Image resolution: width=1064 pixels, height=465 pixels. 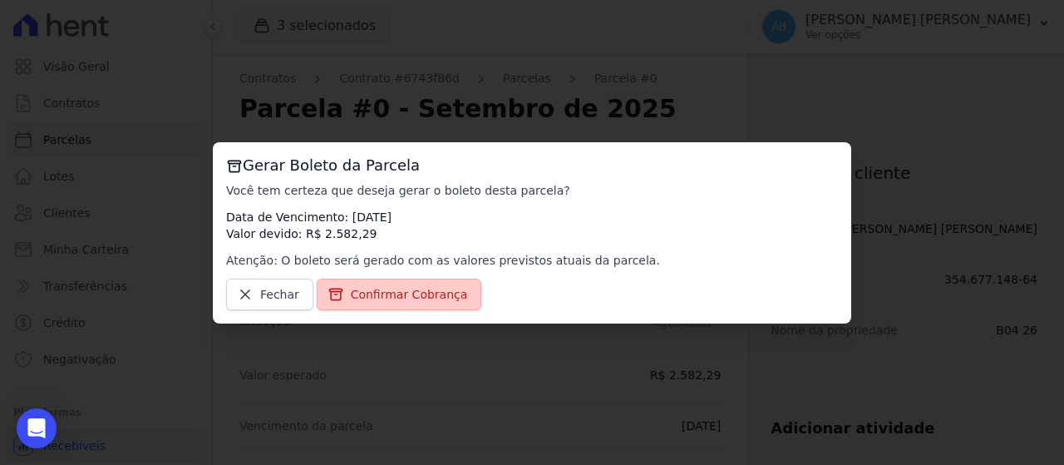 What do you see at coordinates (37, 428) in the screenshot?
I see `div: Open Intercom Messenger` at bounding box center [37, 428].